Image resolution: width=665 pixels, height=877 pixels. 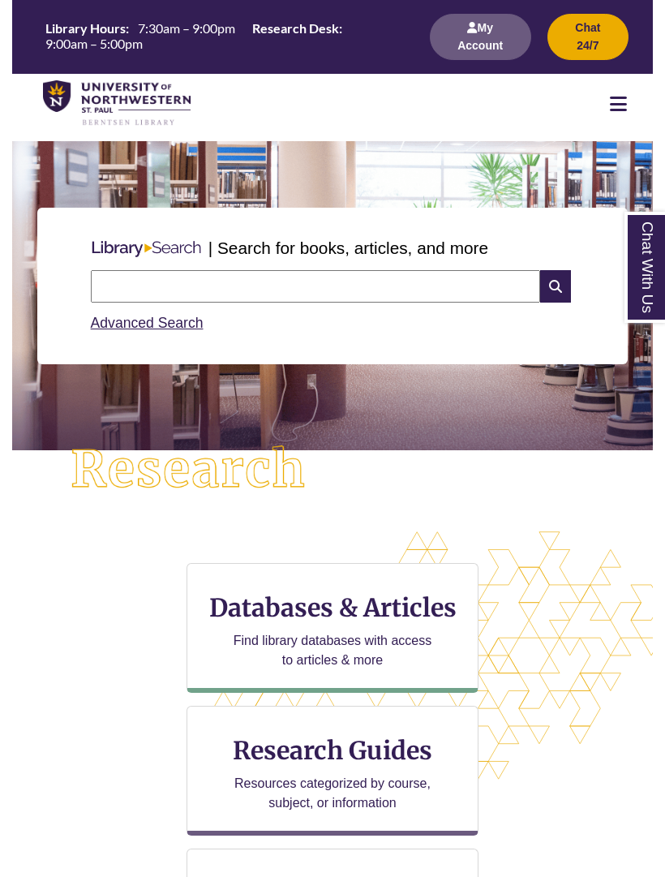 What do you see at coordinates (94, 43) in the screenshot?
I see `span: 9:00am – 5:00pm` at bounding box center [94, 43].